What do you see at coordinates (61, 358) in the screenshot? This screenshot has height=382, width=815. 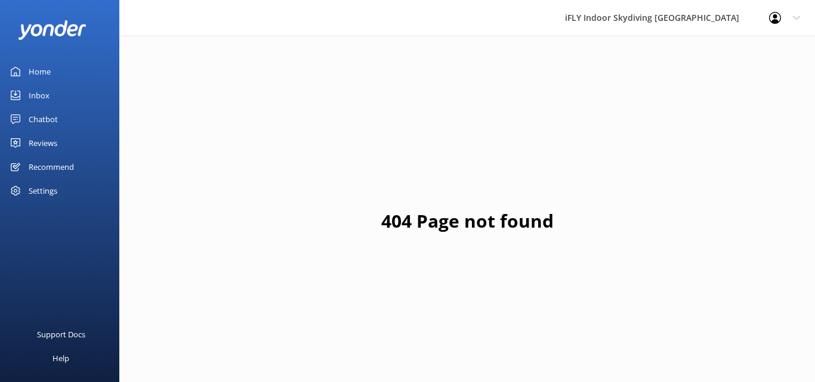 I see `div: Help` at bounding box center [61, 358].